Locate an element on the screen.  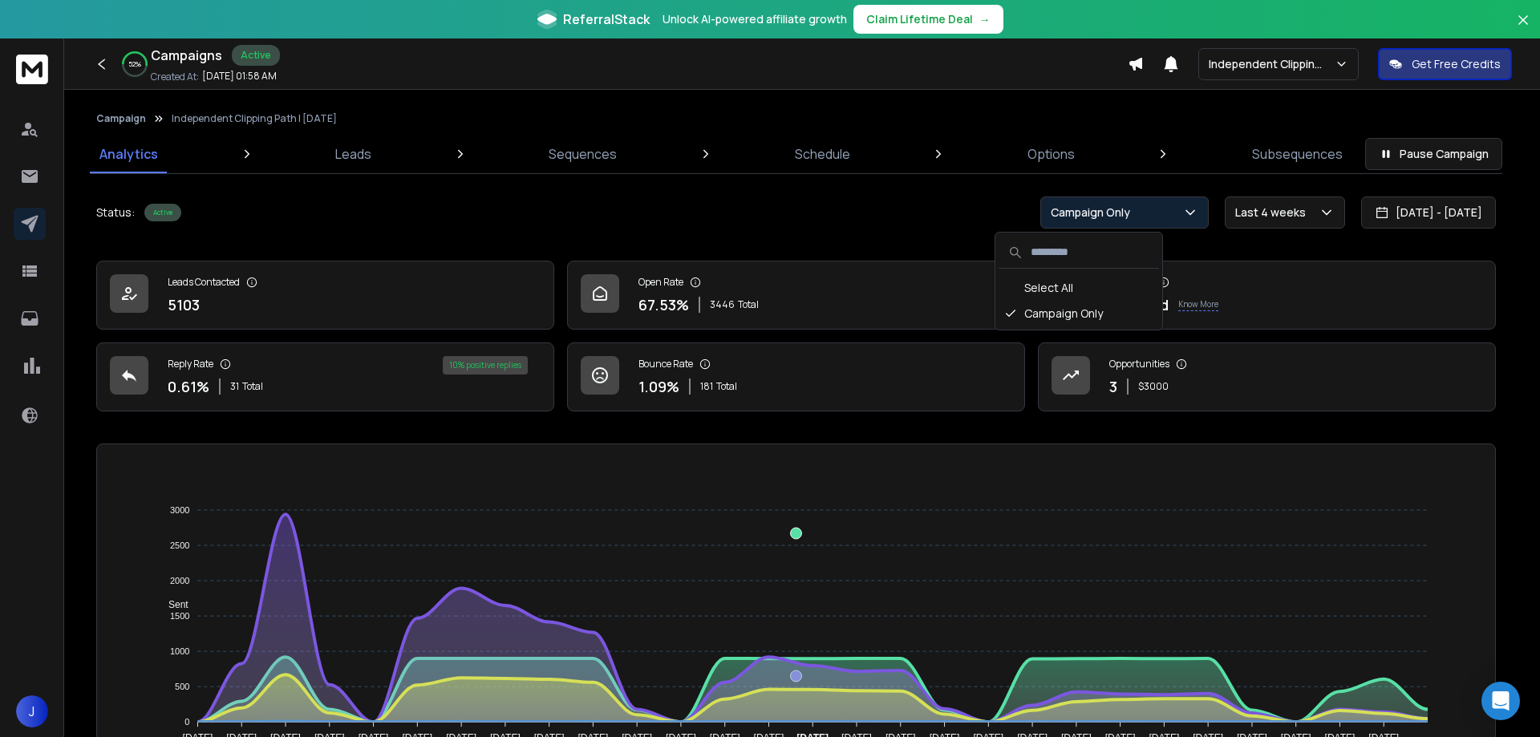
p: Analytics is located at coordinates (128, 154).